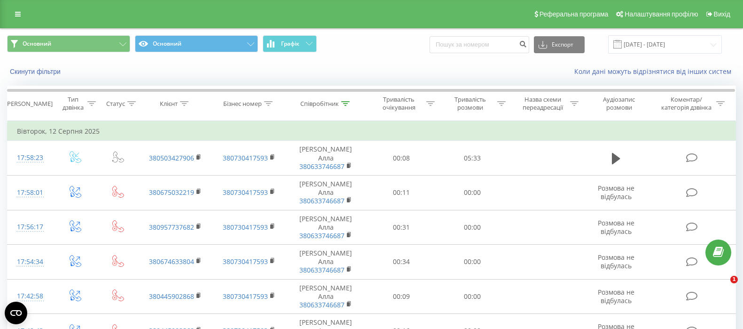 This screenshot has width=743, height=329. Describe the element at coordinates (399, 103) in the screenshot. I see `div: Тривалість очікування` at that location.